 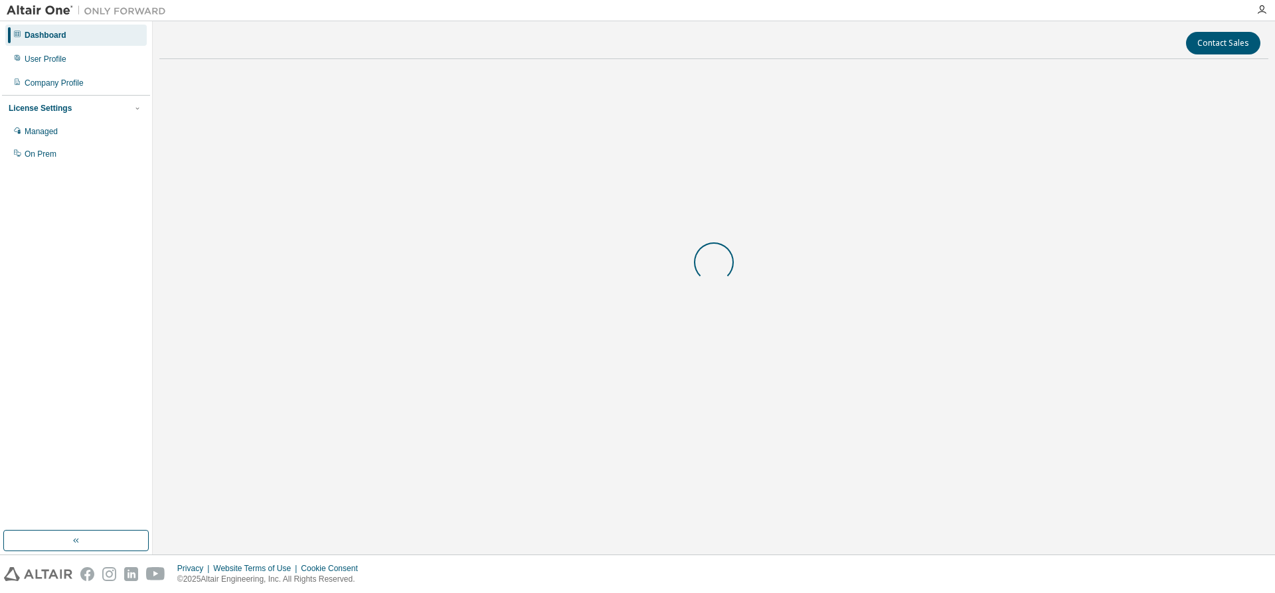 What do you see at coordinates (333, 568) in the screenshot?
I see `div: Cookie Consent` at bounding box center [333, 568].